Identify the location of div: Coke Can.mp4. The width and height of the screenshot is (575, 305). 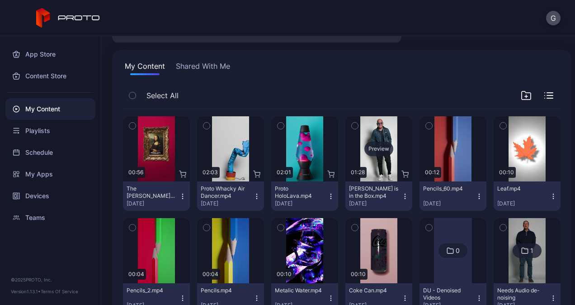
(374, 290).